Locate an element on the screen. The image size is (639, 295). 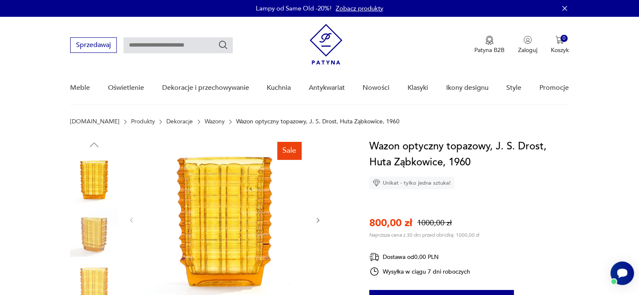
p: Patyna B2B is located at coordinates (489, 50).